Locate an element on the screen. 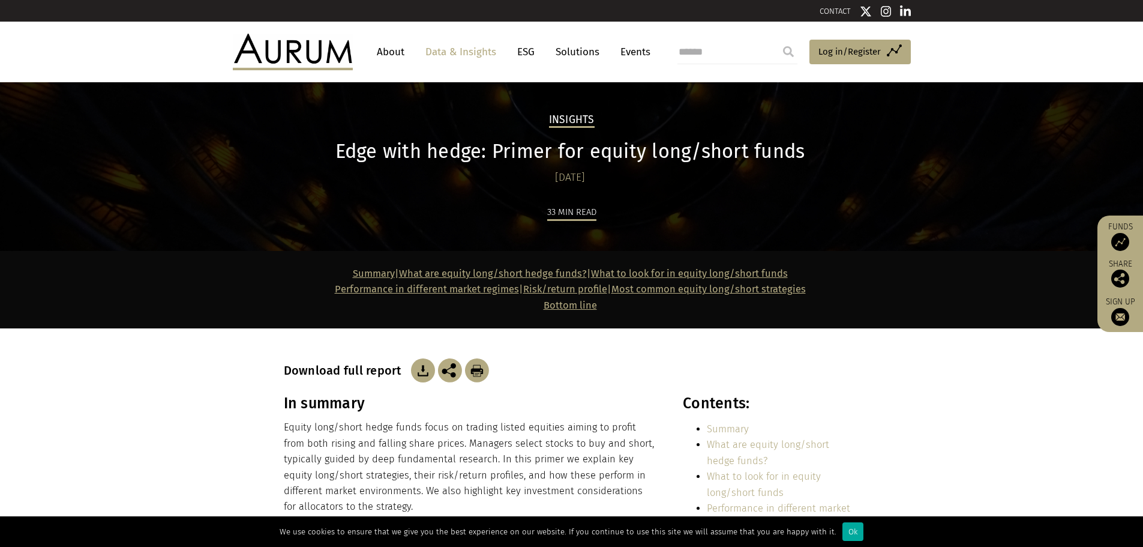 Image resolution: width=1143 pixels, height=547 pixels. h3: Download full report is located at coordinates (346, 370).